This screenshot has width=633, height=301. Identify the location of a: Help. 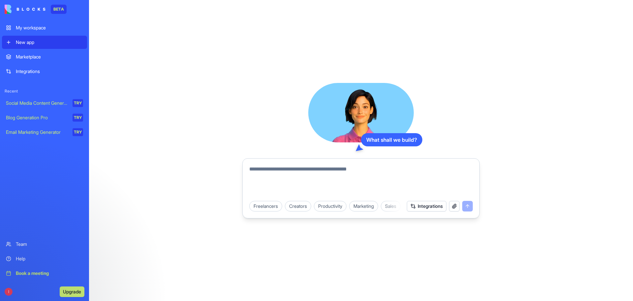
(45, 258).